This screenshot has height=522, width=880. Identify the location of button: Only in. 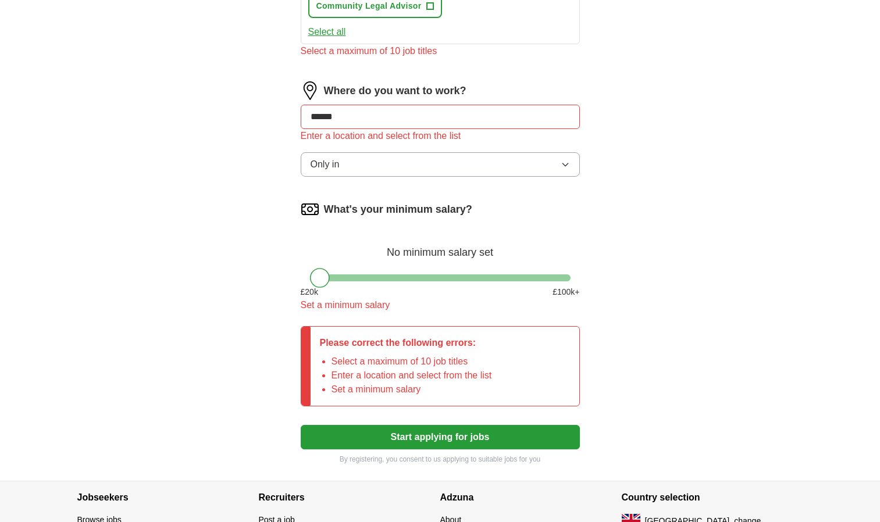
(440, 165).